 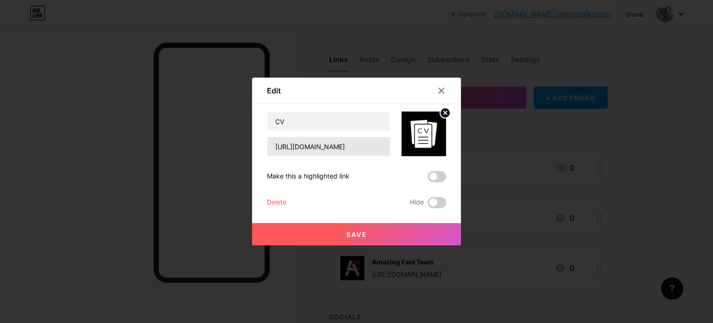 What do you see at coordinates (274, 91) in the screenshot?
I see `div: Edit` at bounding box center [274, 91].